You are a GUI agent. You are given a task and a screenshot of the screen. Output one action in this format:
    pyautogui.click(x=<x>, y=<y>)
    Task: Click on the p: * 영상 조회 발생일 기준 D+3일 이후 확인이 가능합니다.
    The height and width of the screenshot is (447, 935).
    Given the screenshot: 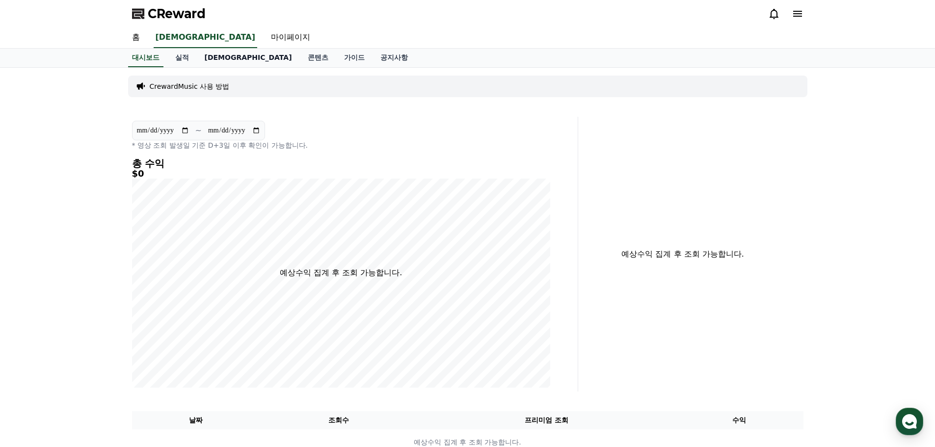 What is the action you would take?
    pyautogui.click(x=341, y=145)
    